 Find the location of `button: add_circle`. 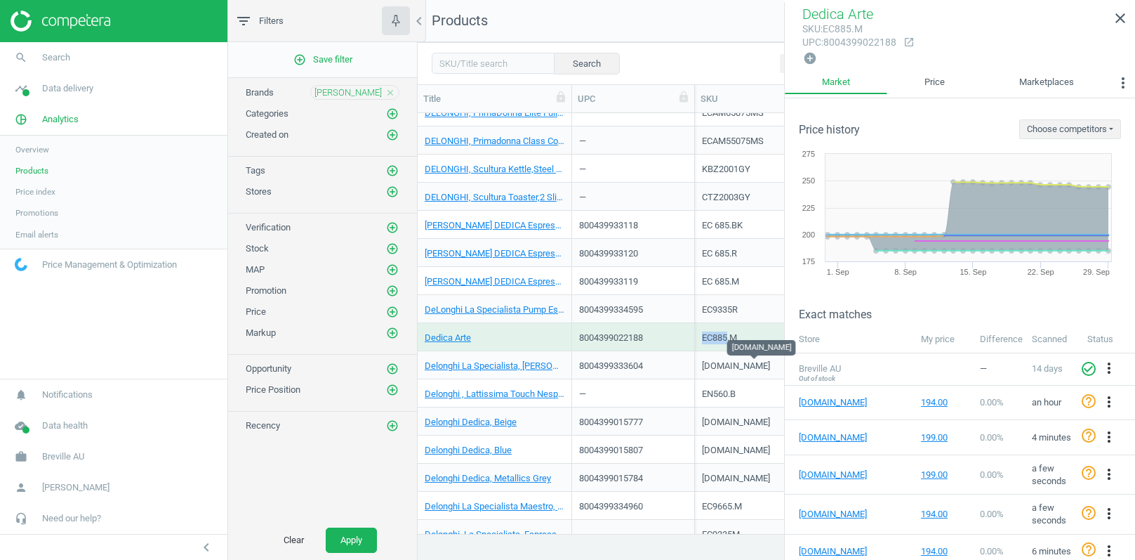

button: add_circle is located at coordinates (810, 58).